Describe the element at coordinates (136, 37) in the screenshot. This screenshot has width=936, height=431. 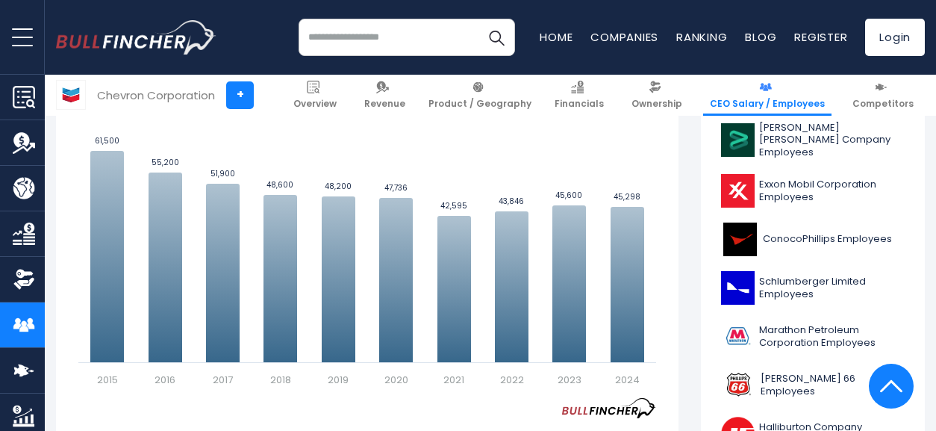
I see `img: bullfincher logo` at that location.